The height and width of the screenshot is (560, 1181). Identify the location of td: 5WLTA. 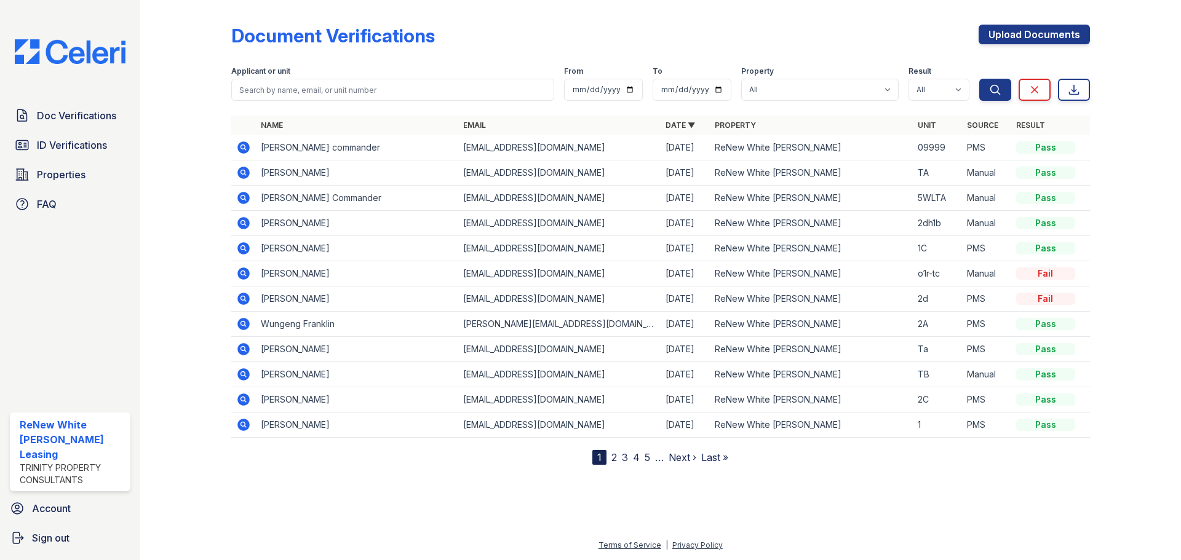
(937, 198).